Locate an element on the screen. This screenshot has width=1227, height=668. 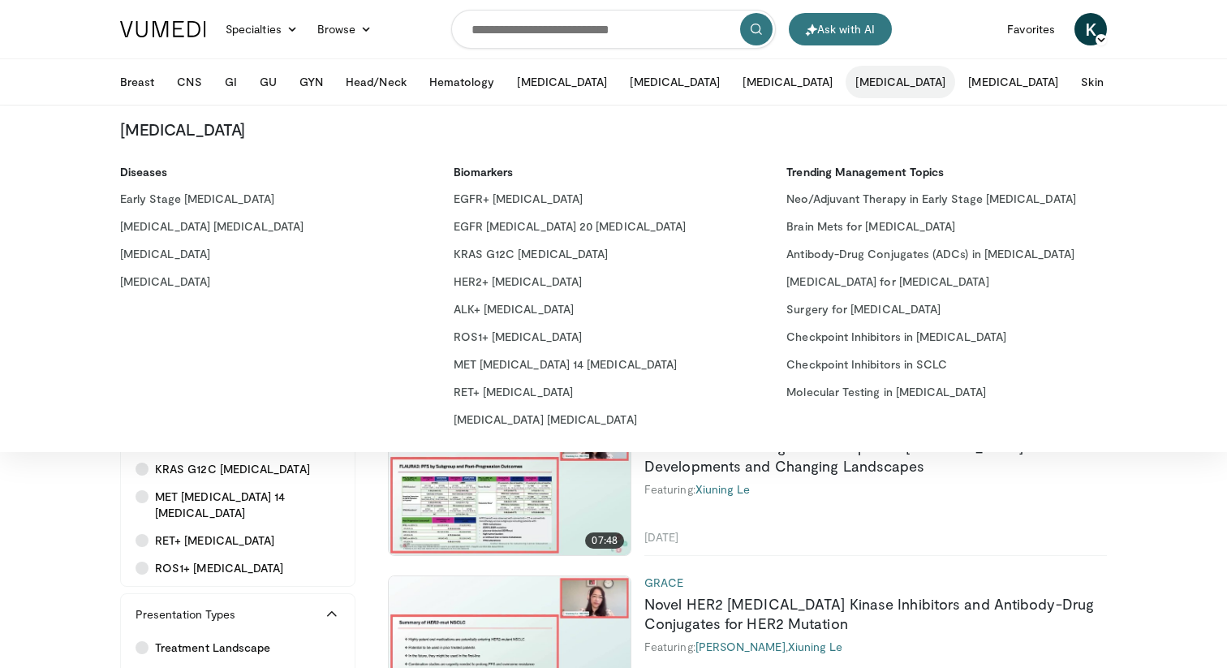
span: Treatment Landscape is located at coordinates (213, 648).